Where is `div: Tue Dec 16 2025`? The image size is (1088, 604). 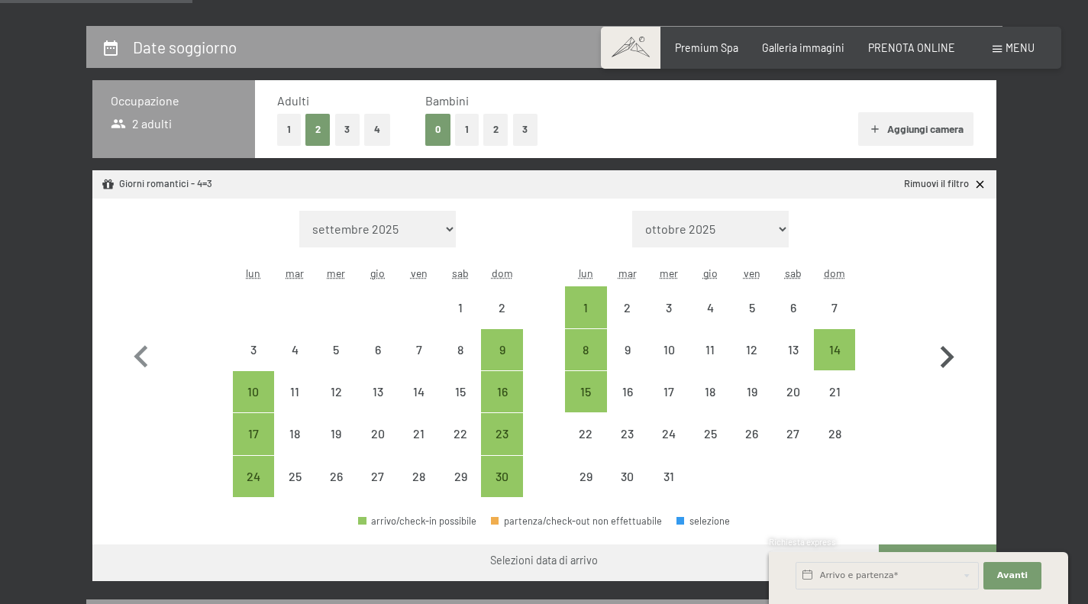
div: Tue Dec 16 2025 is located at coordinates (628, 392).